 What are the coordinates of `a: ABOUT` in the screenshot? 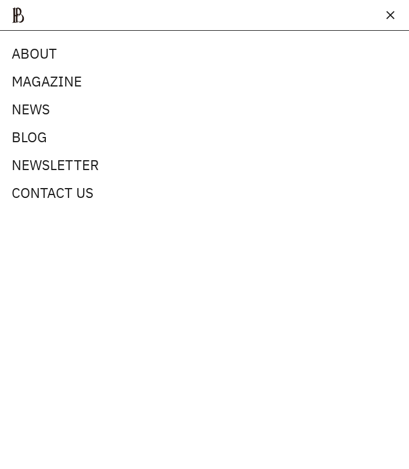 It's located at (34, 53).